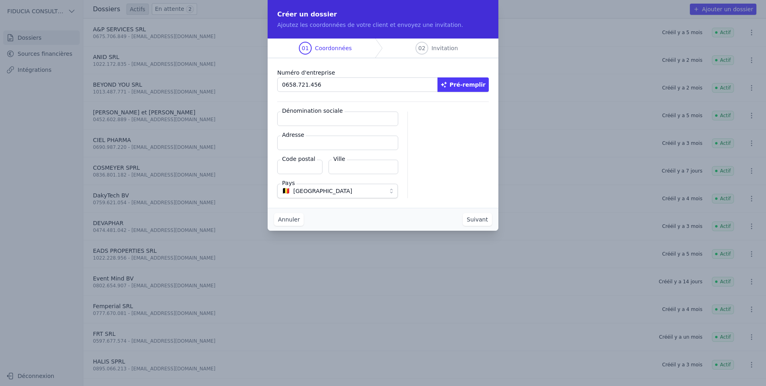 This screenshot has width=766, height=386. I want to click on label: Adresse, so click(293, 135).